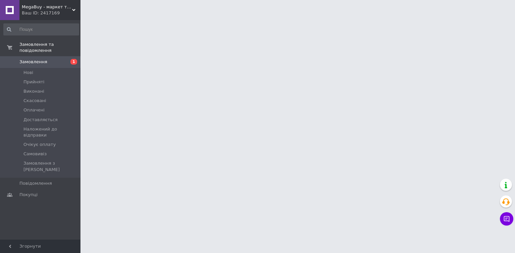 This screenshot has width=515, height=253. I want to click on span: Замовлення, so click(33, 62).